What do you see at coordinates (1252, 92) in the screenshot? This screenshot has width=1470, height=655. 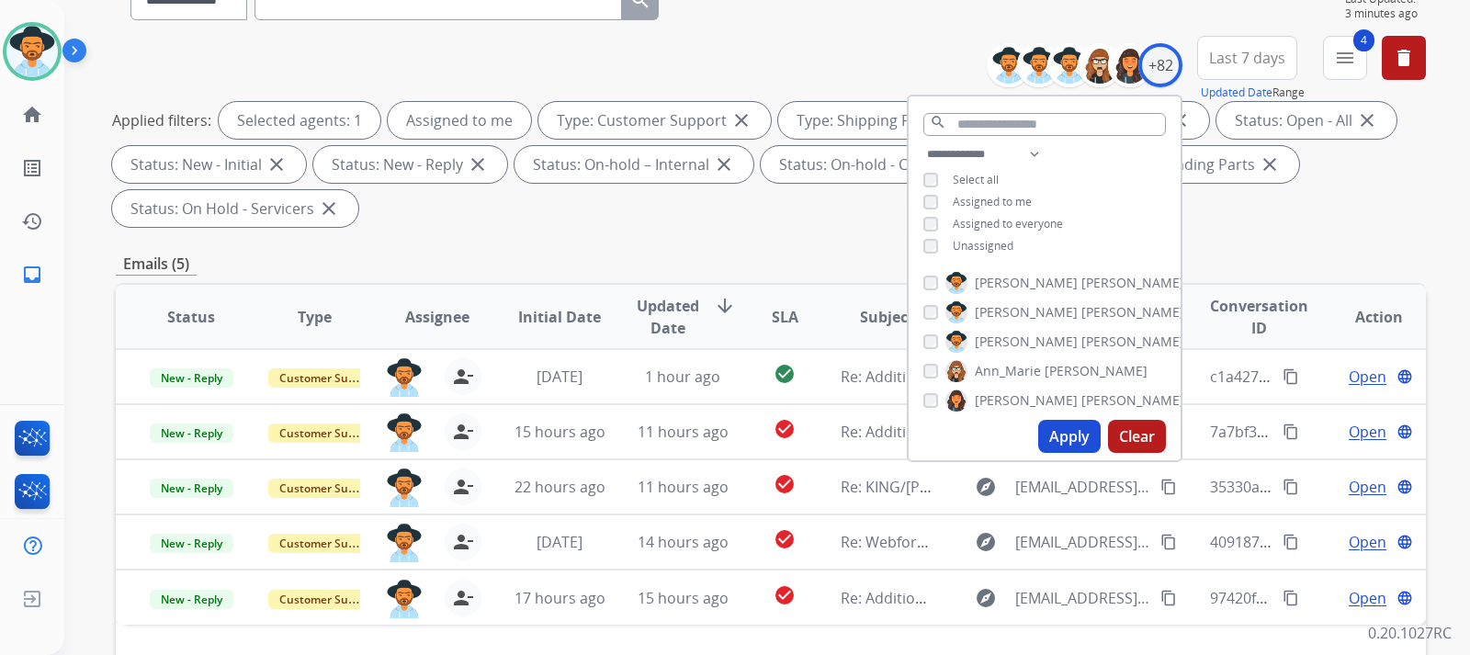 I see `span: Range` at bounding box center [1252, 92].